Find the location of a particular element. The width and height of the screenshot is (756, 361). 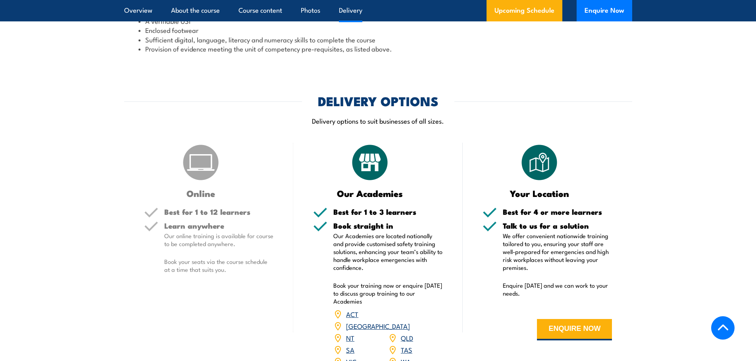

h3: Our Academies is located at coordinates (370, 193).